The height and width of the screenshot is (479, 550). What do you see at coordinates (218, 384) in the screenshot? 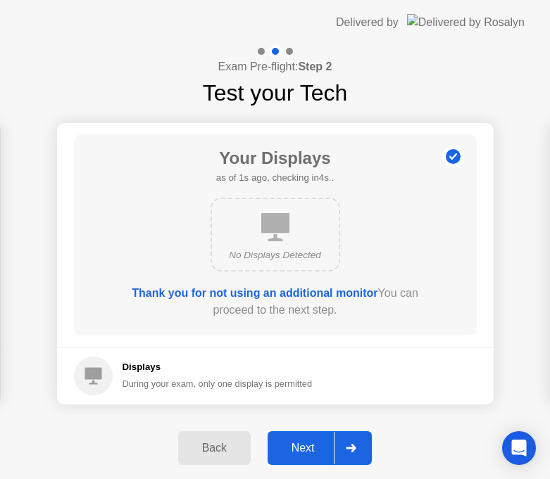
I see `div: During your exam, only one display is permitted` at bounding box center [218, 384].